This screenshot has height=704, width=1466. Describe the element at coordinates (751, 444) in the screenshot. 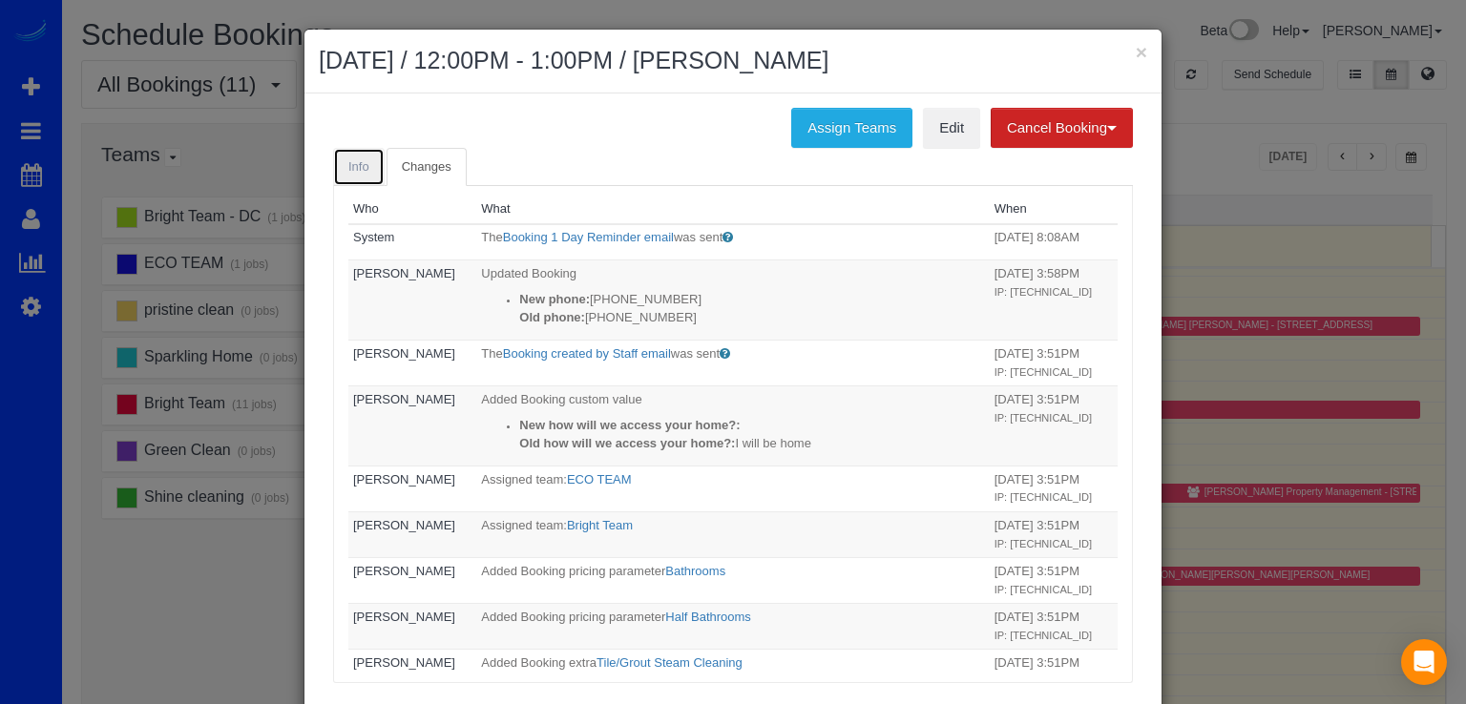

I see `p: I will be home` at that location.